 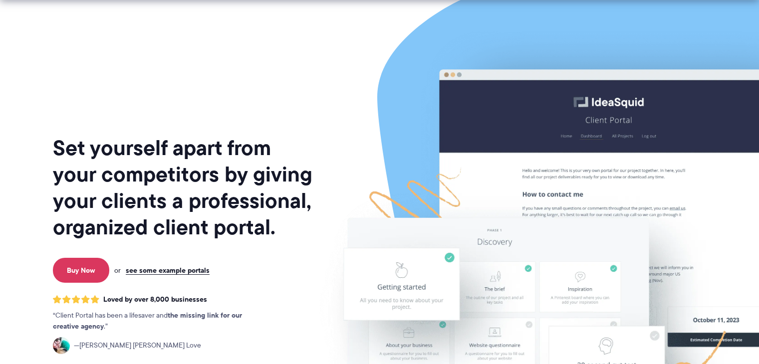 I want to click on span: Loved by over 8,000 businesses, so click(x=155, y=299).